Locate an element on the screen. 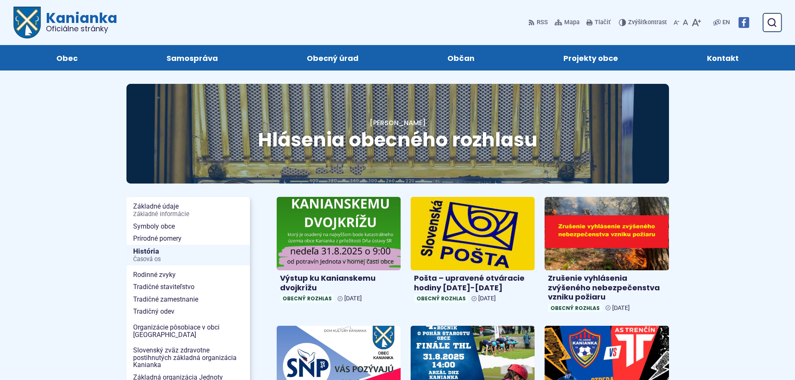 The image size is (795, 380). a: Kontakt is located at coordinates (723, 58).